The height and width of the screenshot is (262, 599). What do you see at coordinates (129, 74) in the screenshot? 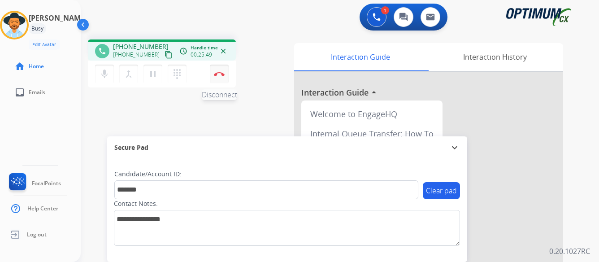
I see `mat-icon: merge_type` at bounding box center [129, 74].